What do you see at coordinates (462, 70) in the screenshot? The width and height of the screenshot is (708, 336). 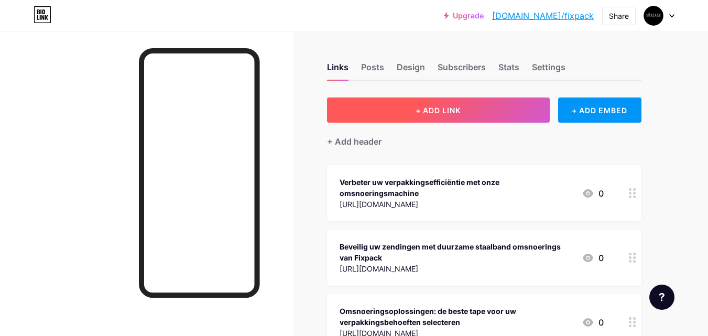 I see `div: Subscribers` at bounding box center [462, 70].